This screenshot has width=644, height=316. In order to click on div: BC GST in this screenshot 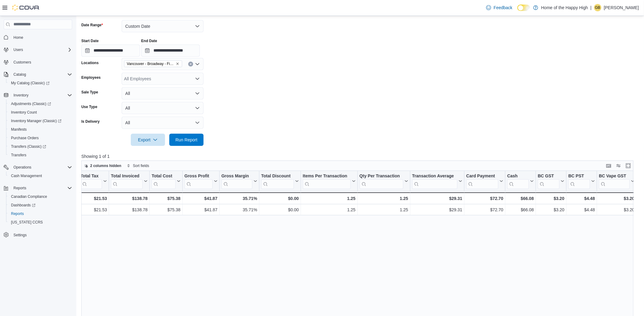, I will do `click(549, 176)`.